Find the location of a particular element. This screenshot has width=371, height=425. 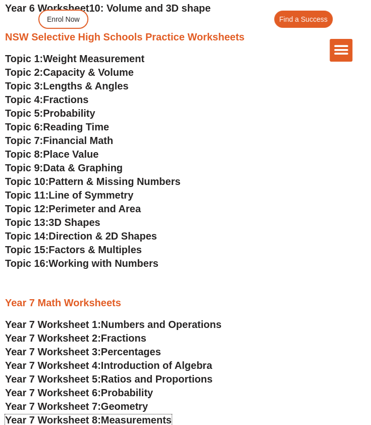

span: Numbers and Operations is located at coordinates (161, 324).